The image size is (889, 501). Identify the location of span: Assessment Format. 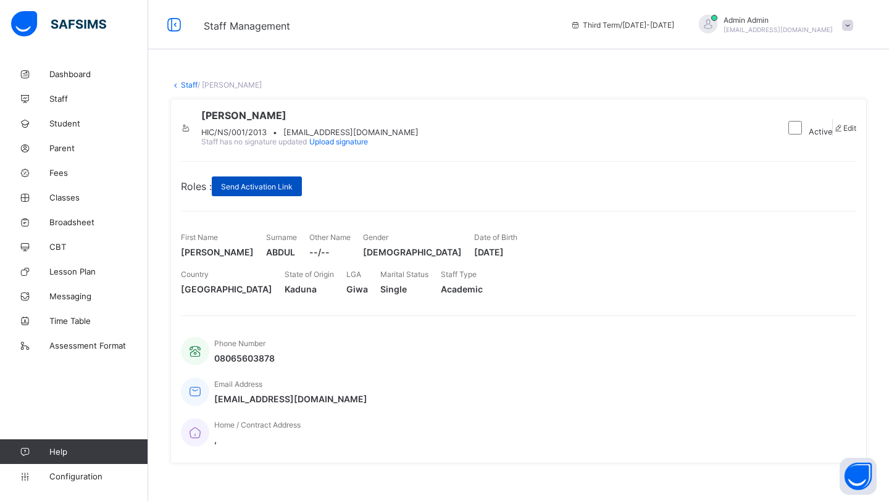
(99, 346).